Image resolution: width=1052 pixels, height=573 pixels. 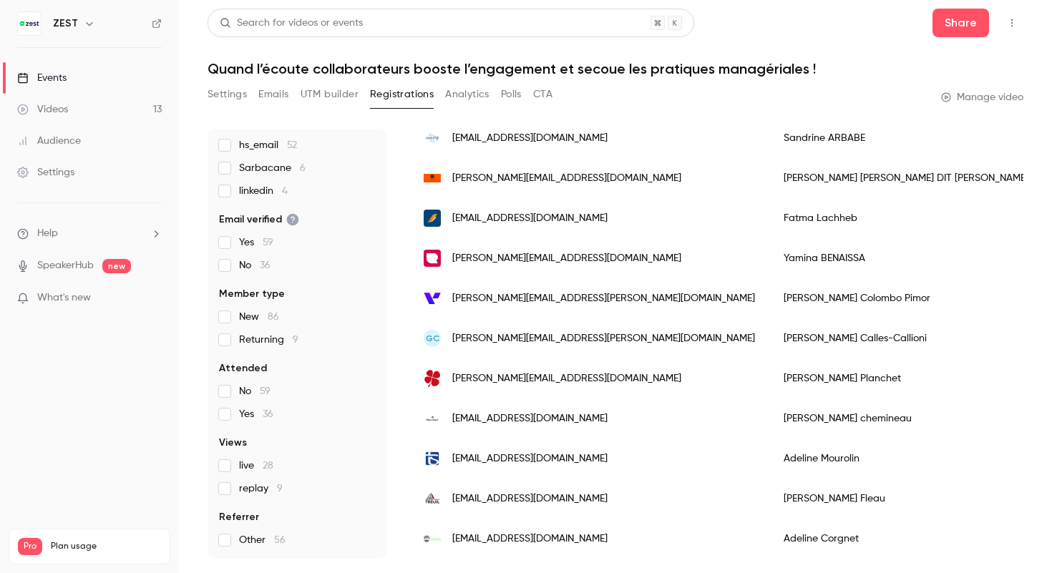 What do you see at coordinates (46, 172) in the screenshot?
I see `div: Settings` at bounding box center [46, 172].